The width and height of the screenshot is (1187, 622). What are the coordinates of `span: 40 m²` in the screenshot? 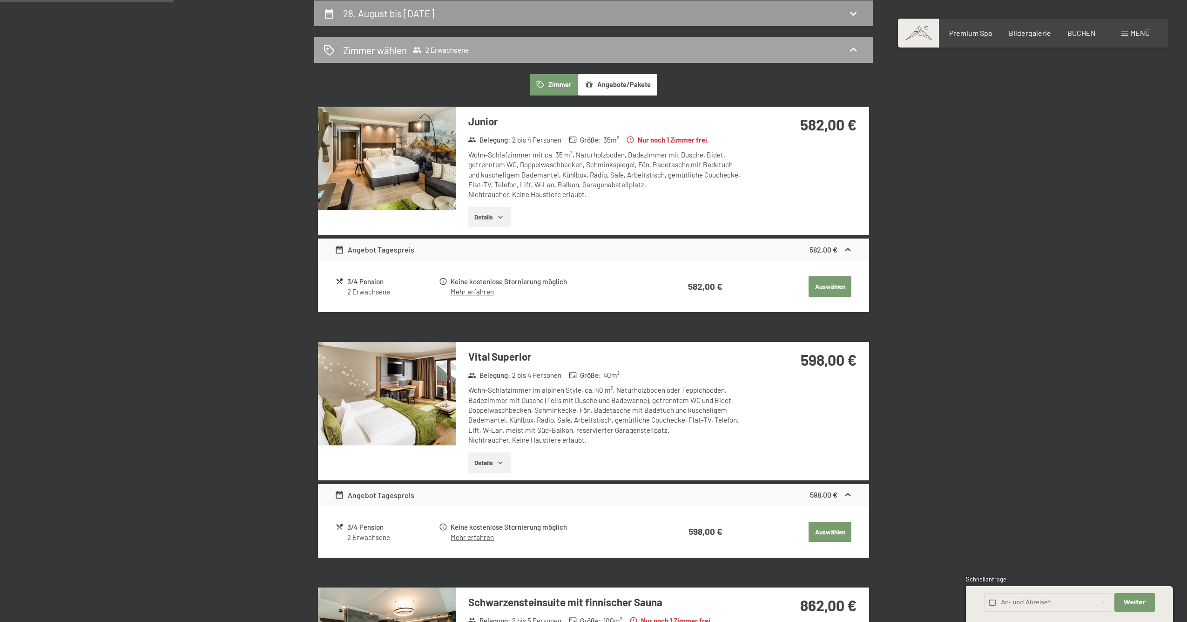 It's located at (611, 375).